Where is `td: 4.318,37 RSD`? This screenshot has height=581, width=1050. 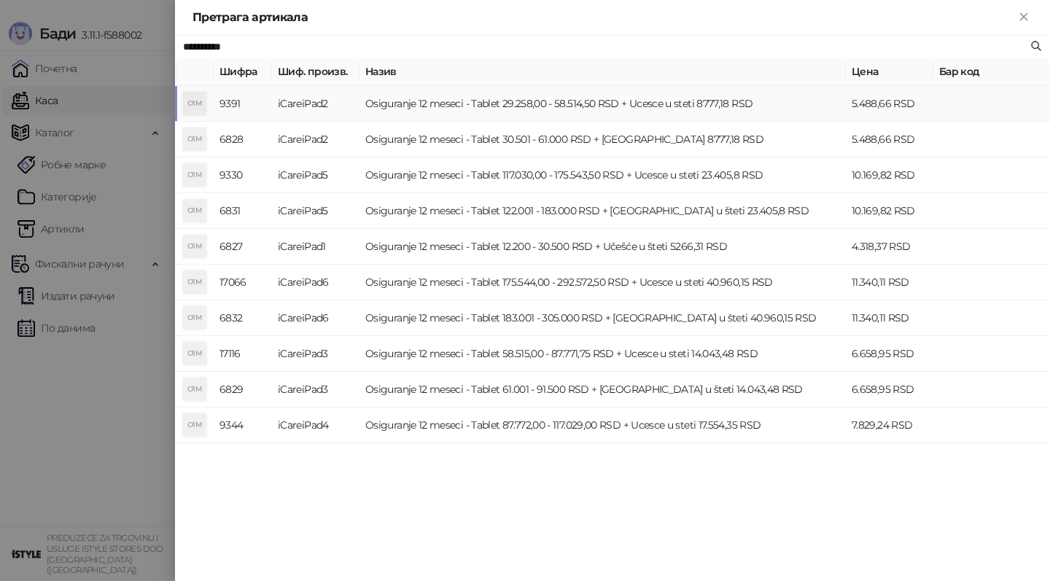
td: 4.318,37 RSD is located at coordinates (889, 246).